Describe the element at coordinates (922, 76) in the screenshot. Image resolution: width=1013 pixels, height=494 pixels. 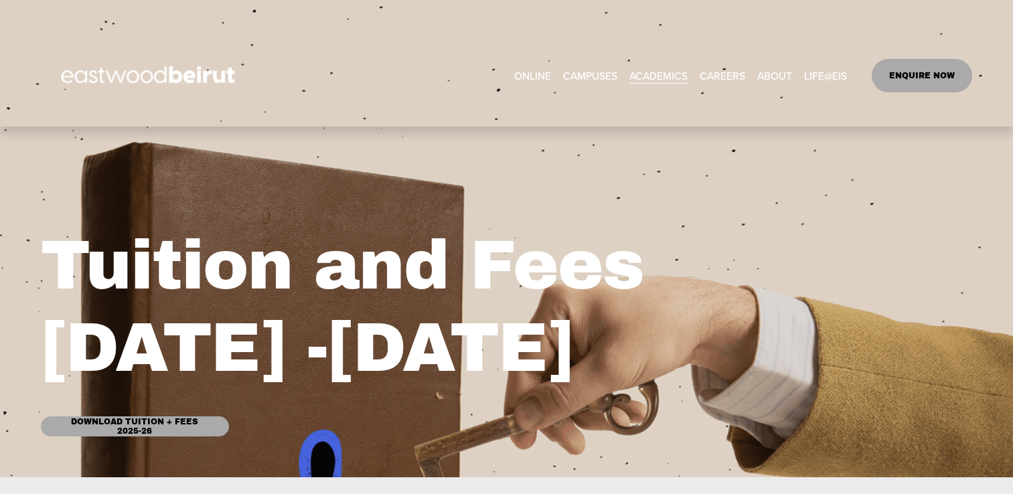
I see `a: ENQUIRE NOW` at that location.